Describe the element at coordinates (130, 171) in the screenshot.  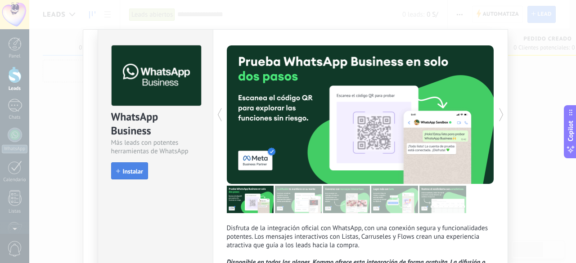
I see `button: Instalar` at that location.